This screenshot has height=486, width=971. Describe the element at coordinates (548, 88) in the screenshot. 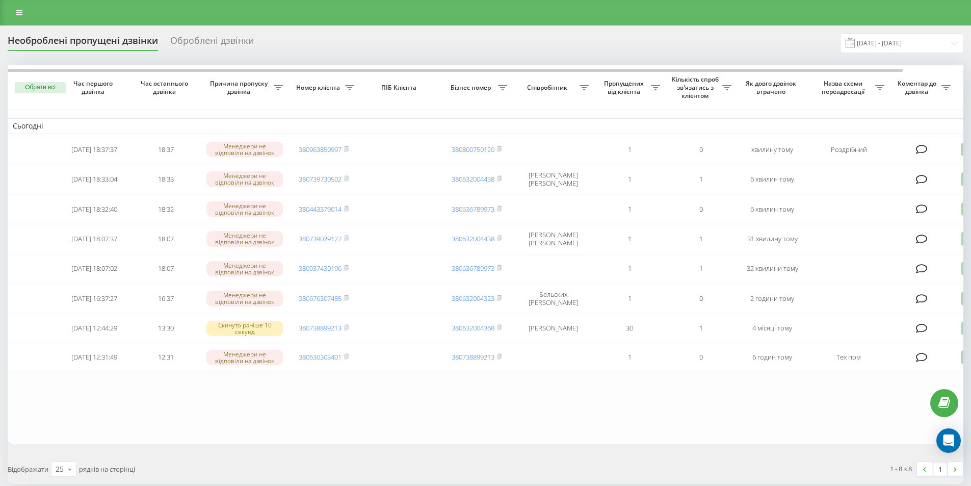

I see `span: Співробітник` at that location.